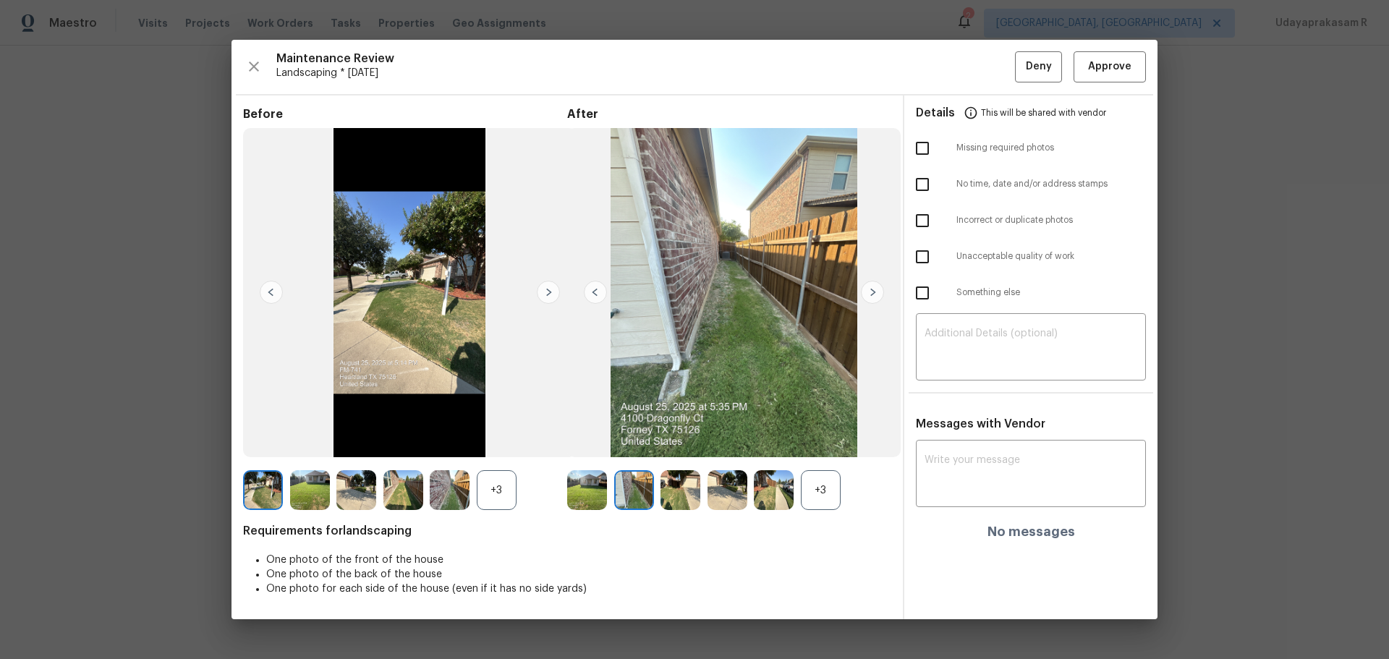  I want to click on span: Incorrect or duplicate photos, so click(1051, 220).